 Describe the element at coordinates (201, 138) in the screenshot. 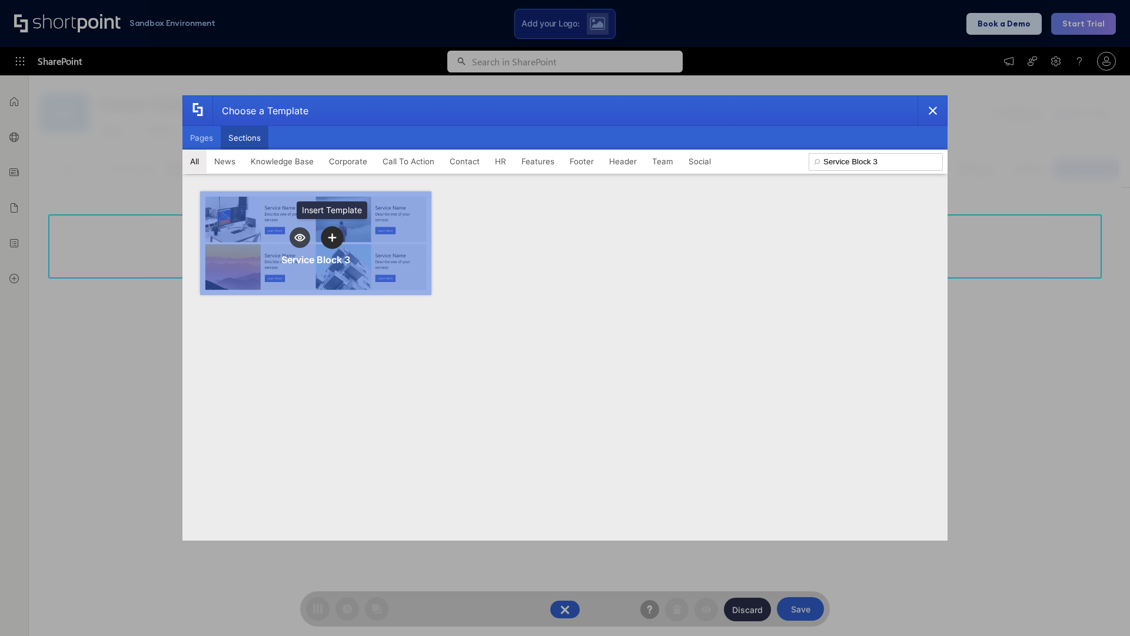

I see `button: Pages` at that location.